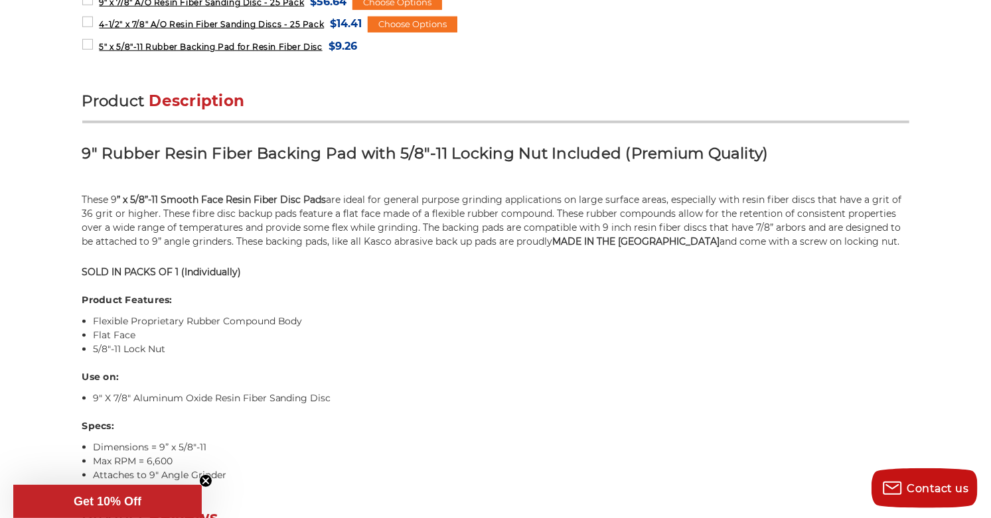  What do you see at coordinates (212, 398) in the screenshot?
I see `a: 9" X 7/8" Aluminum Oxide Resin Fiber Sanding Disc` at bounding box center [212, 398].